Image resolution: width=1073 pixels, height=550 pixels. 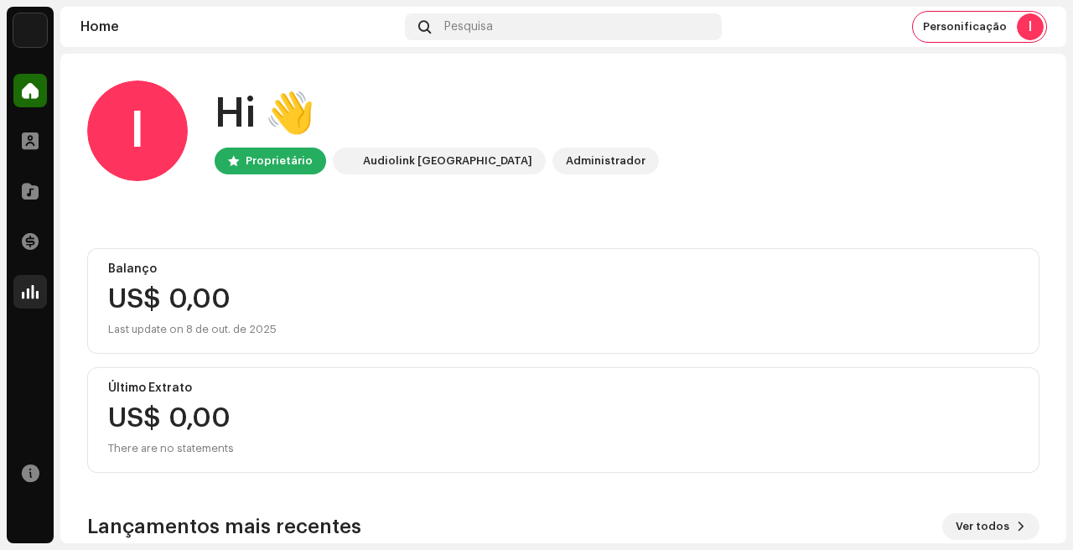 What do you see at coordinates (563, 269) in the screenshot?
I see `div: Balanço` at bounding box center [563, 269].